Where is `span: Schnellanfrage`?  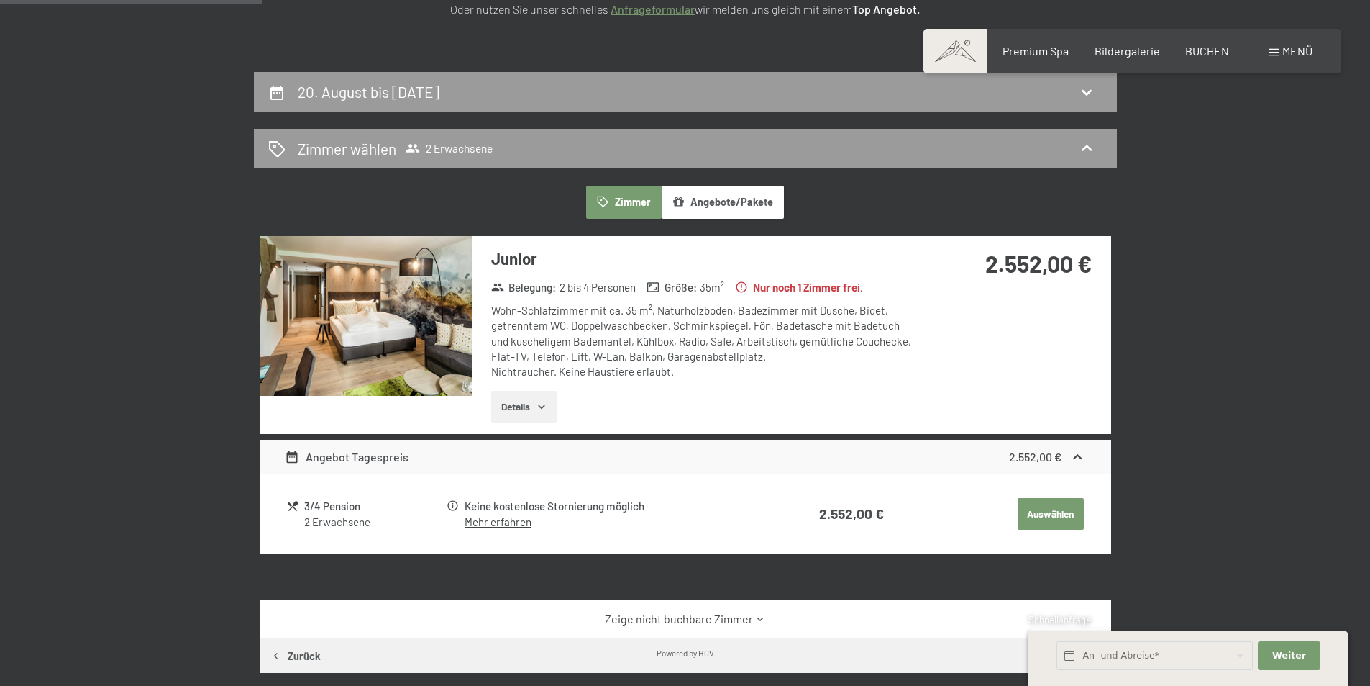
span: Schnellanfrage is located at coordinates (1060, 619).